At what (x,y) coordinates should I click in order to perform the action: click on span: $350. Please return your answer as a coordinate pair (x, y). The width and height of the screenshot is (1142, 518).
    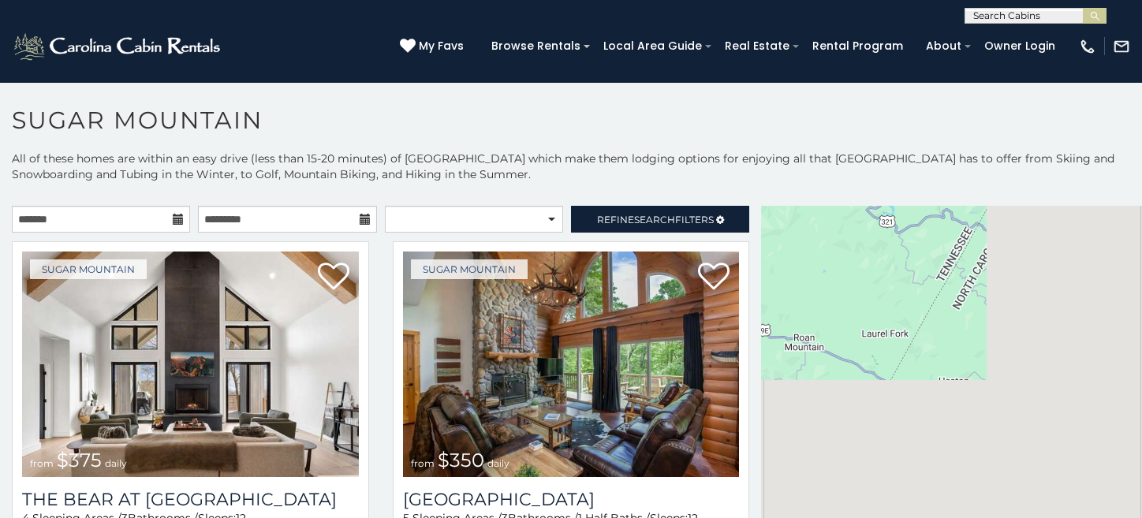
    Looking at the image, I should click on (460, 460).